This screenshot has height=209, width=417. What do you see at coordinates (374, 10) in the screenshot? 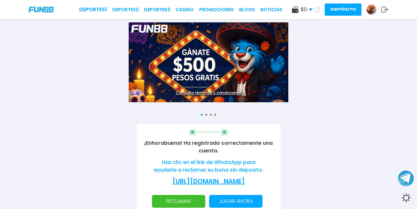
I see `a: Avatar` at bounding box center [374, 10].